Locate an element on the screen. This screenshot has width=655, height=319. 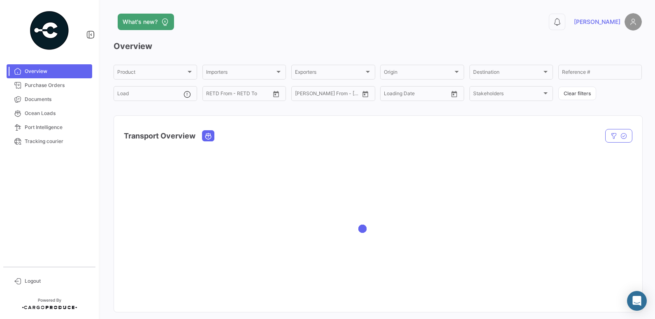
span: Documents is located at coordinates (57, 99).